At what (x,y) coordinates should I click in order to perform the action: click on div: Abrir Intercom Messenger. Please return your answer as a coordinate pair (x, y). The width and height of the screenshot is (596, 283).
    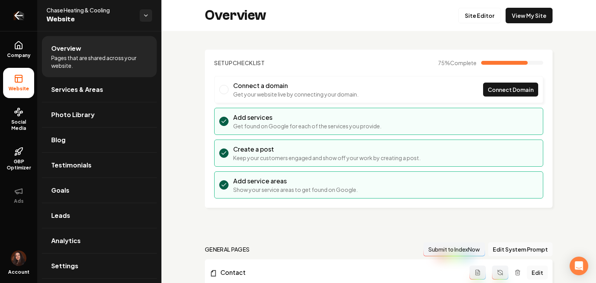
    Looking at the image, I should click on (579, 266).